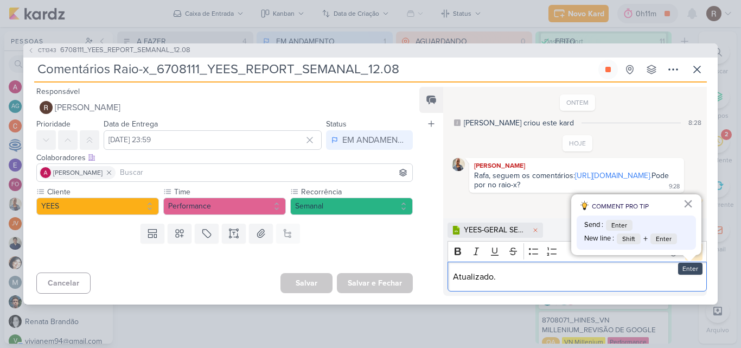  I want to click on label: Cliente, so click(103, 191).